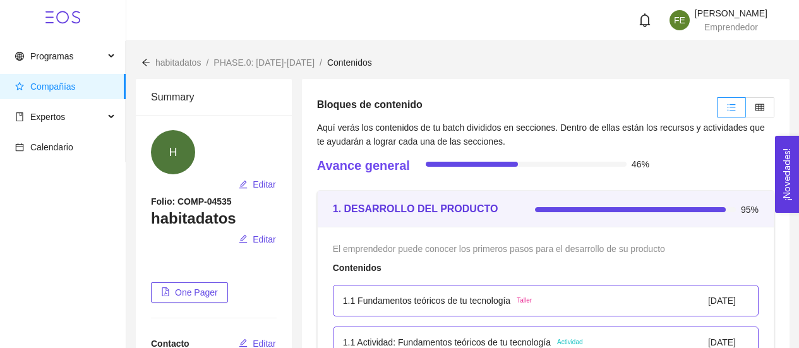 This screenshot has width=799, height=348. I want to click on div: Summary, so click(213, 97).